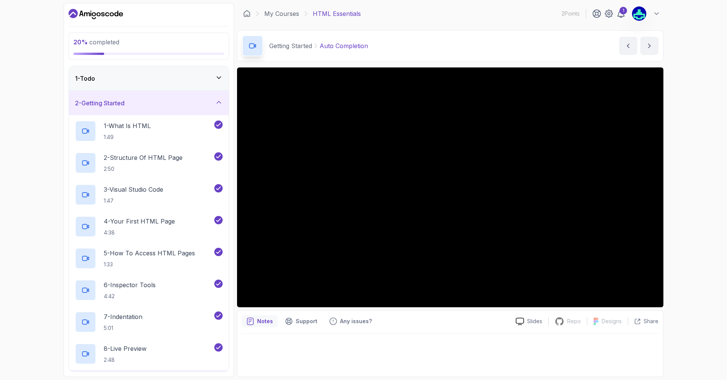  I want to click on p: Notes, so click(265, 321).